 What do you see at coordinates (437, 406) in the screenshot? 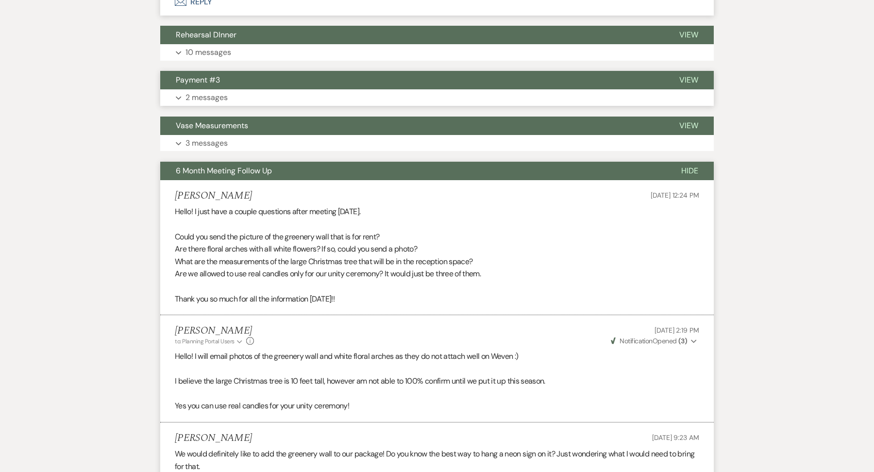
I see `p: Yes you can use real candles for your unity ceremony!` at bounding box center [437, 406].